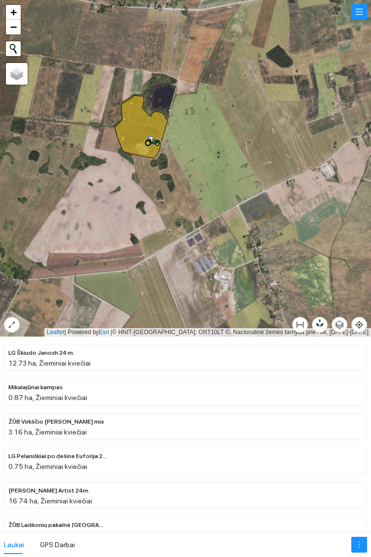  What do you see at coordinates (47, 432) in the screenshot?
I see `span: 3.16 ha, Žieminiai kviečiai` at bounding box center [47, 432].